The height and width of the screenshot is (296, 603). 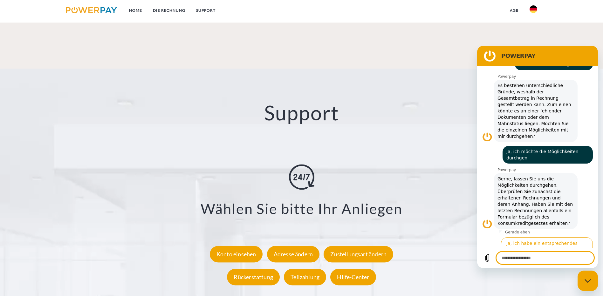 I want to click on a: Konto einsehen, so click(x=236, y=255).